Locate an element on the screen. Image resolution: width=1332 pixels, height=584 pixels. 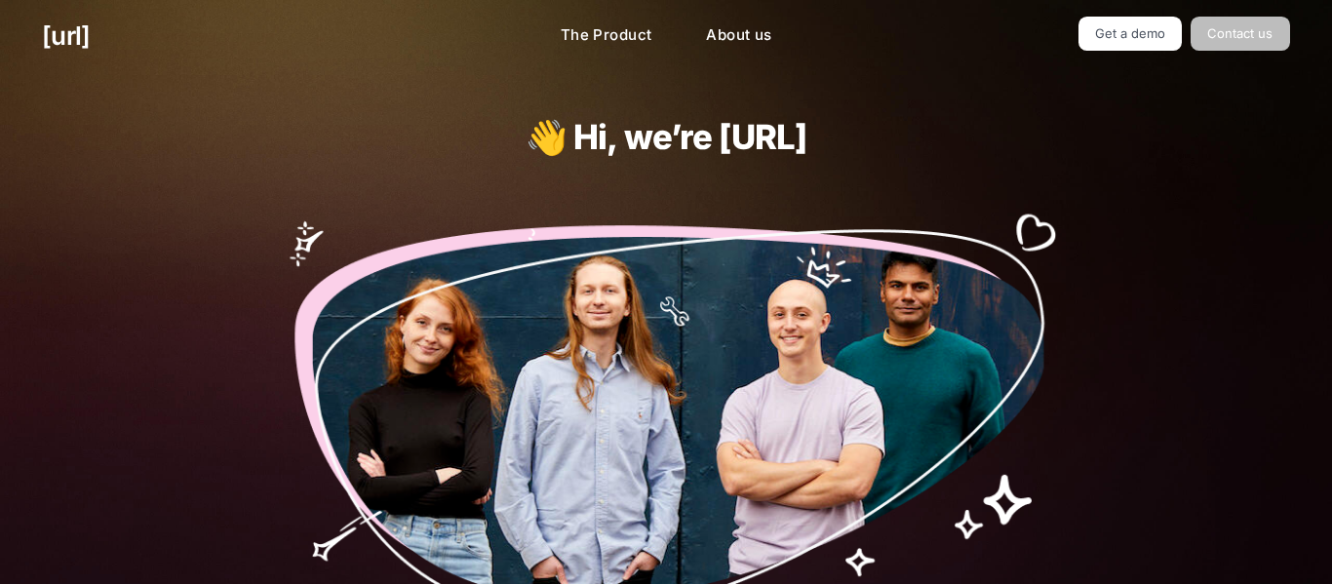
a: Get a demo is located at coordinates (1130, 33).